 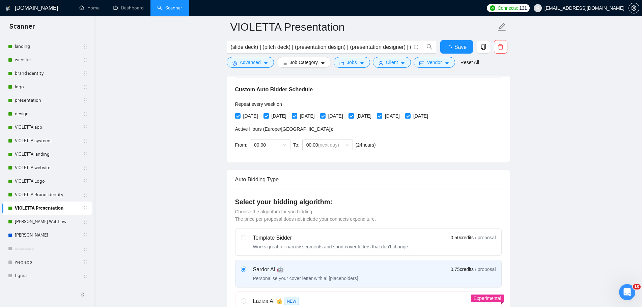 I want to click on span: 131, so click(x=523, y=8).